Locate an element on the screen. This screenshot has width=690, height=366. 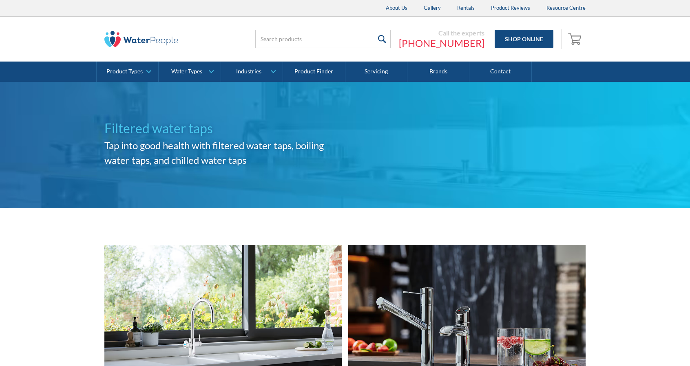
a: Industries is located at coordinates (252, 72).